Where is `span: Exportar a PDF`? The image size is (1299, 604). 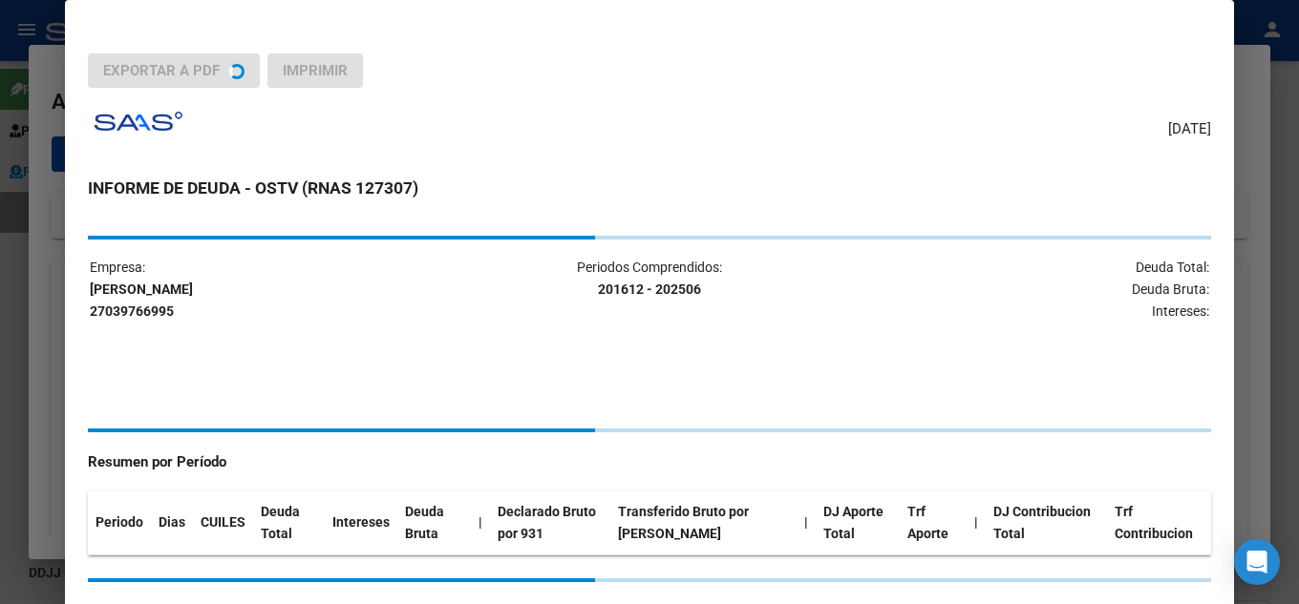
span: Exportar a PDF is located at coordinates (161, 71).